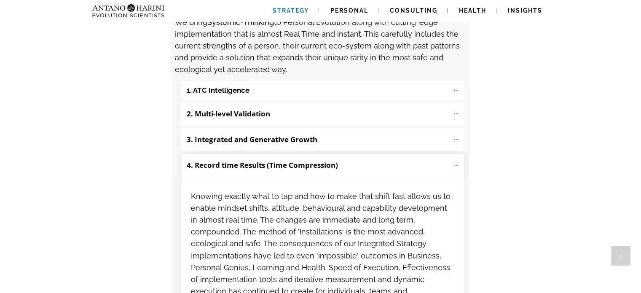  What do you see at coordinates (218, 90) in the screenshot?
I see `b: 1. ATC Intelligence` at bounding box center [218, 90].